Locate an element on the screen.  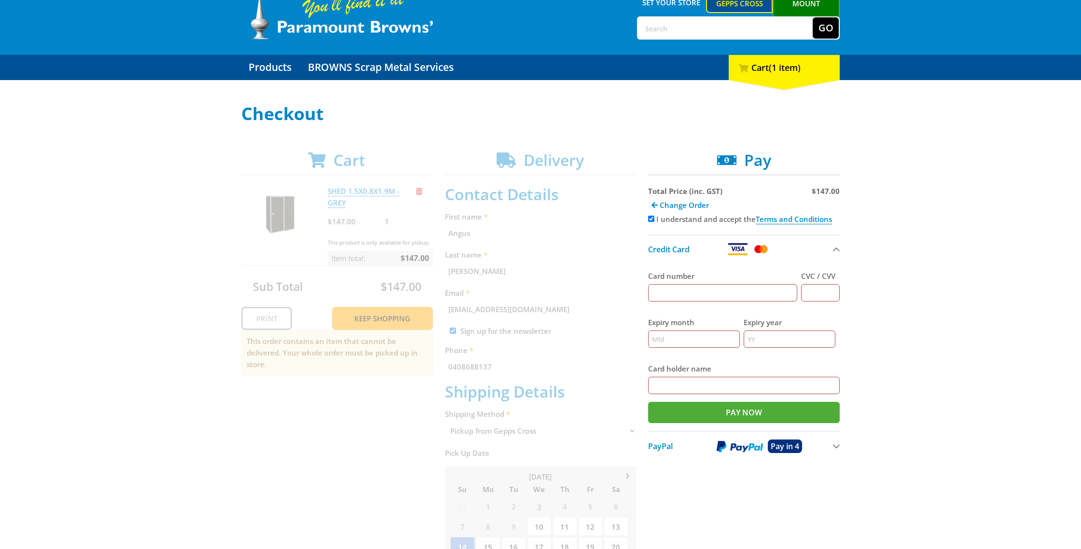
span: Pay is located at coordinates (758, 160).